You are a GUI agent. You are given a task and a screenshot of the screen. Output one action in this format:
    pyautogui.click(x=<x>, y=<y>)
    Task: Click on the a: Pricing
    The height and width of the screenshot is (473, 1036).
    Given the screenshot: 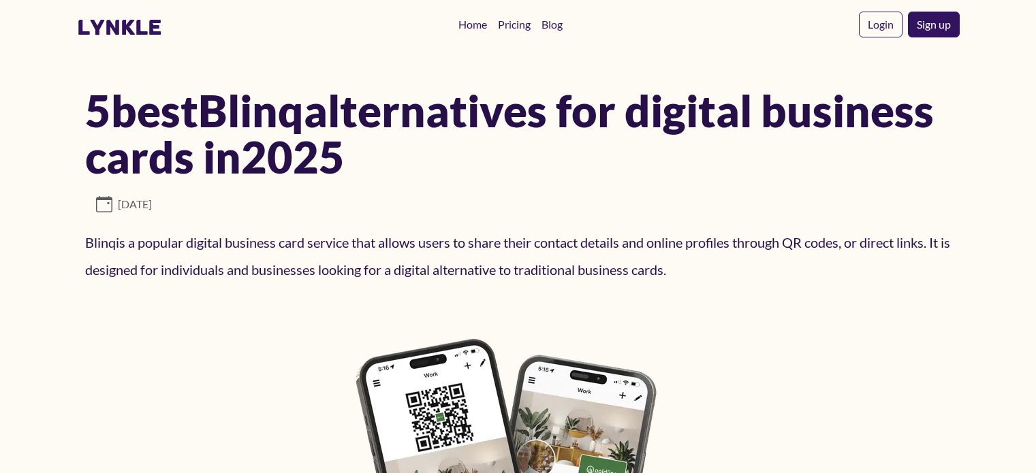 What is the action you would take?
    pyautogui.click(x=514, y=25)
    